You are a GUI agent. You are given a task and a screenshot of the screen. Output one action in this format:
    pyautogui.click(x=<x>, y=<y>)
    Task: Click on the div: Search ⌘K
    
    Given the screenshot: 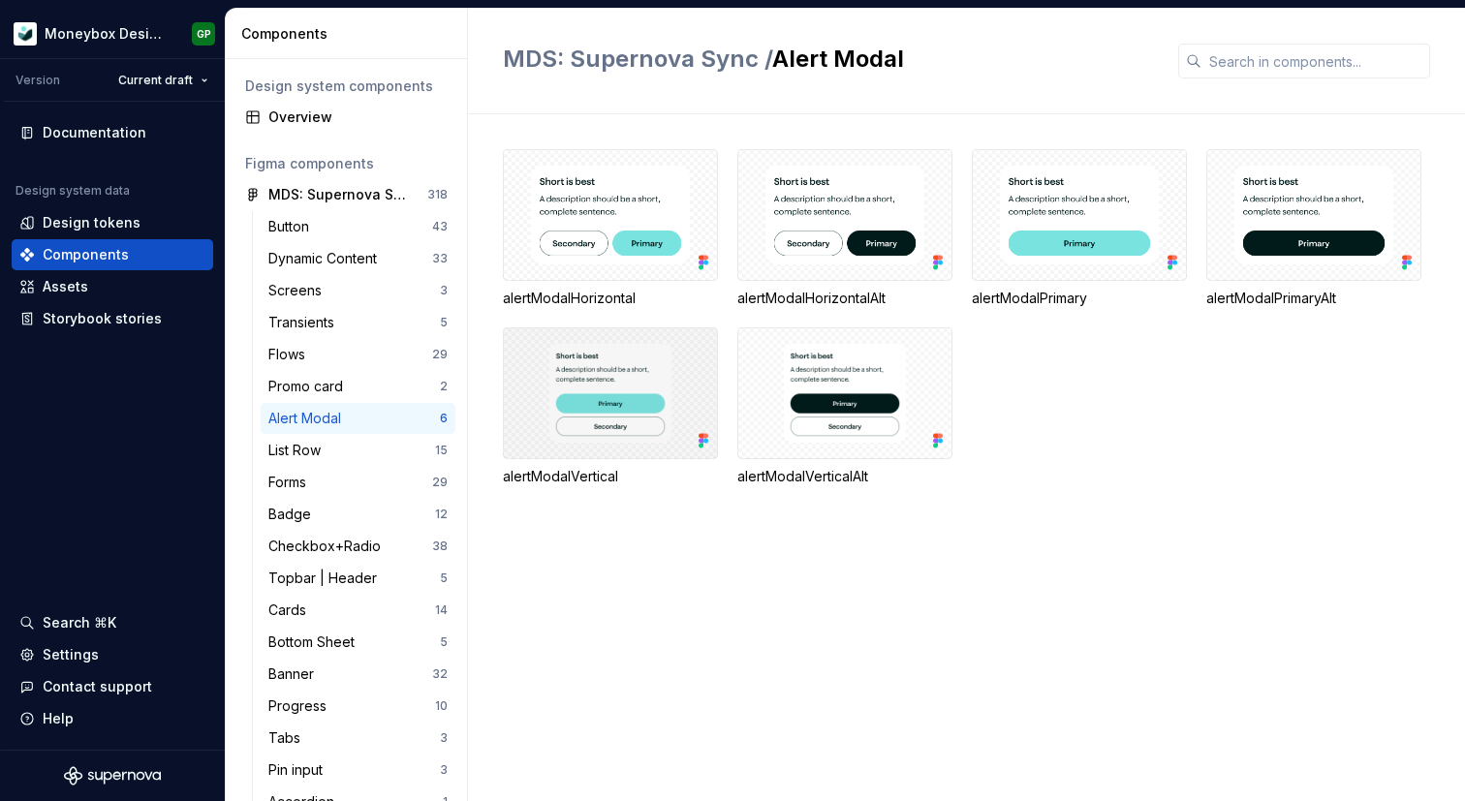 What is the action you would take?
    pyautogui.click(x=79, y=623)
    